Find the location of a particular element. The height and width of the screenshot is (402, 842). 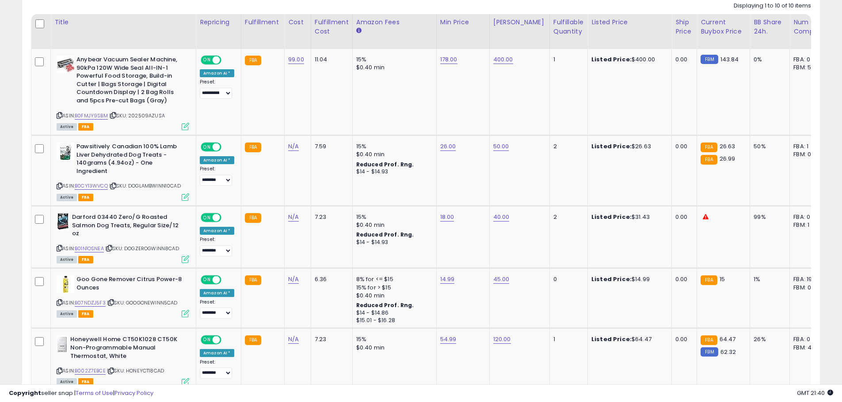

a: B002Z7EBCE is located at coordinates (90, 371).